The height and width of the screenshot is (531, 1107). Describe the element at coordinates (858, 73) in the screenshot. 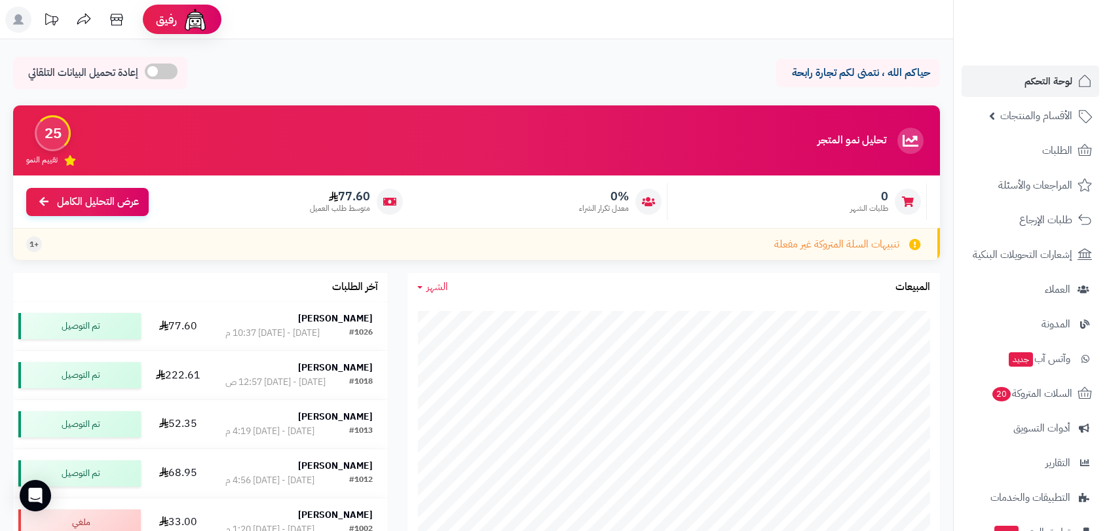

I see `p: حياكم الله ، نتمنى لكم تجارة رابحة` at that location.